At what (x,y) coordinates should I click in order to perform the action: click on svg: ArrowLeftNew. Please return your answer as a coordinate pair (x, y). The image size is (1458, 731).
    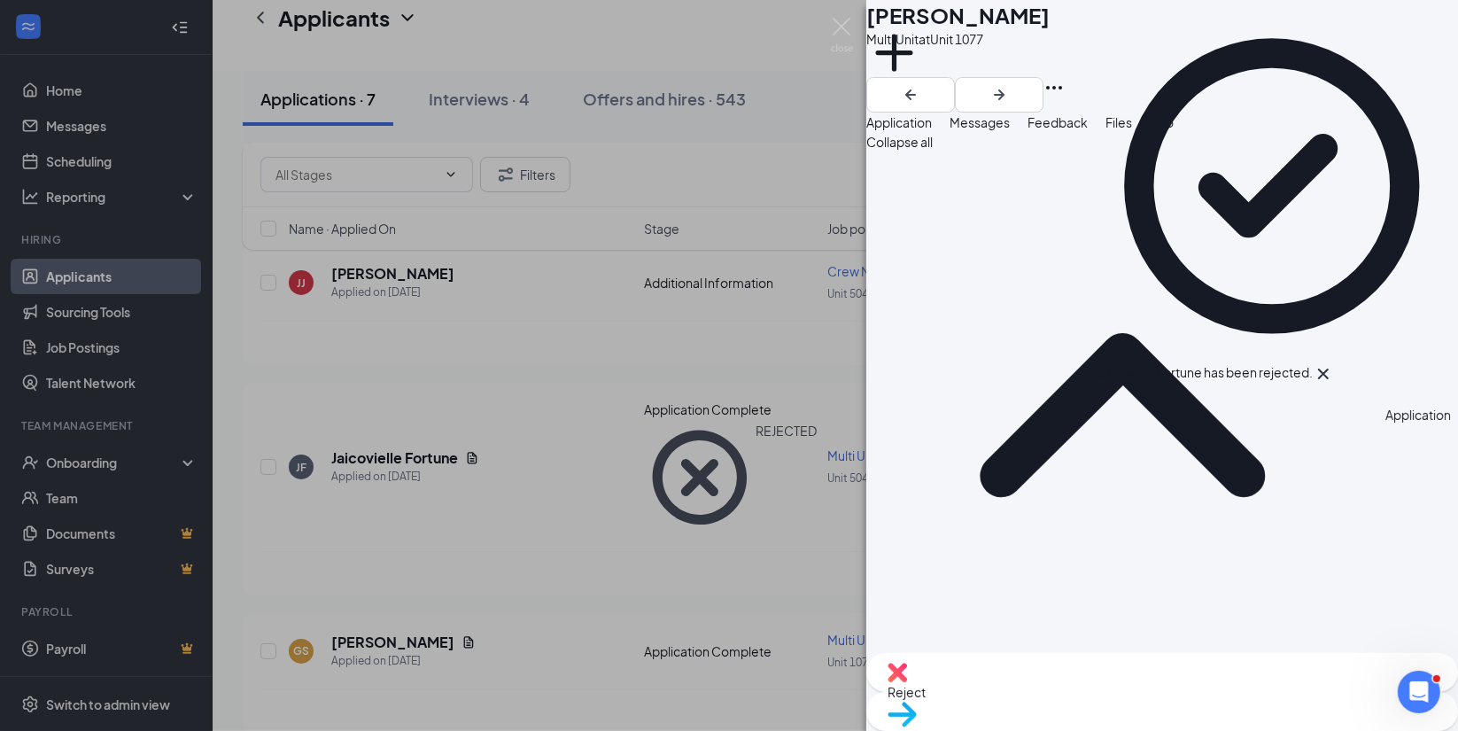
    Looking at the image, I should click on (910, 95).